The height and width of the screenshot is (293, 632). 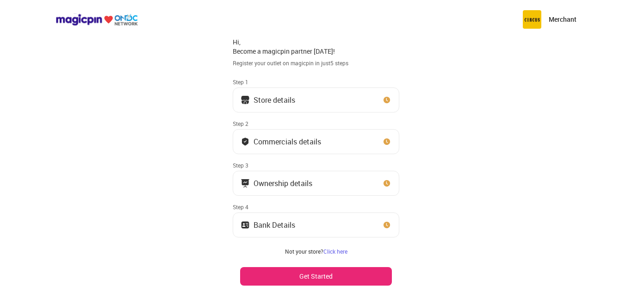 What do you see at coordinates (316, 207) in the screenshot?
I see `div: Step 4` at bounding box center [316, 207].